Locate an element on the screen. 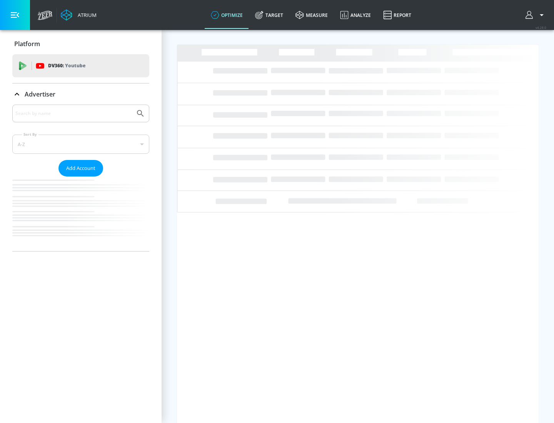  p: Advertiser is located at coordinates (40, 94).